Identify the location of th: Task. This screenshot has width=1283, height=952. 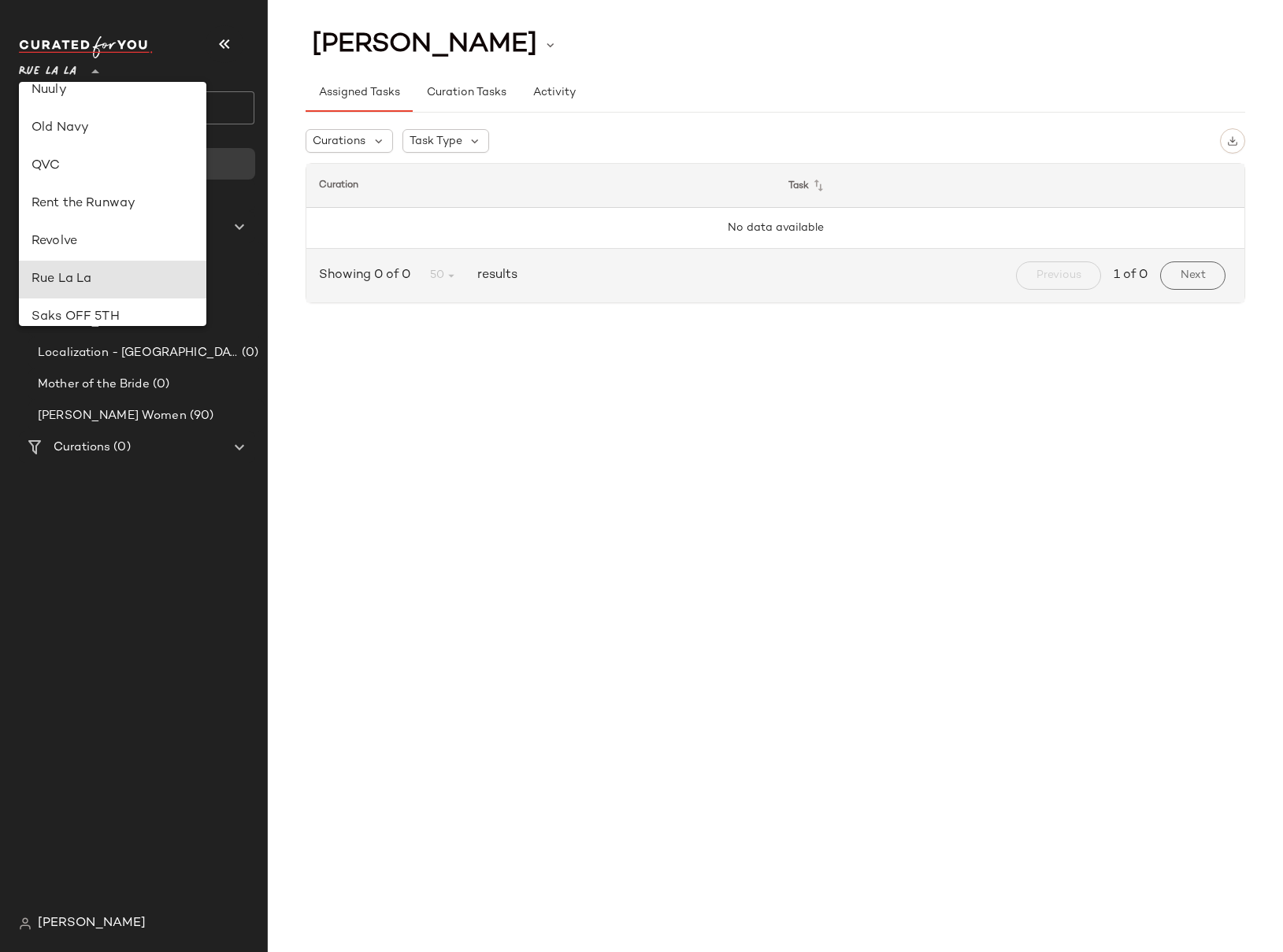
(1010, 186).